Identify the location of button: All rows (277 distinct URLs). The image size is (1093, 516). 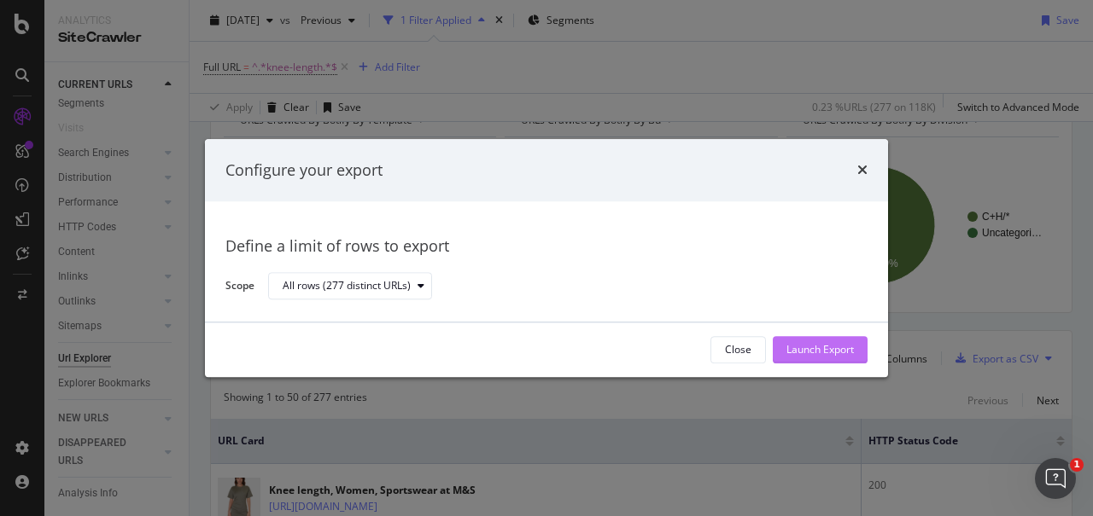
(350, 287).